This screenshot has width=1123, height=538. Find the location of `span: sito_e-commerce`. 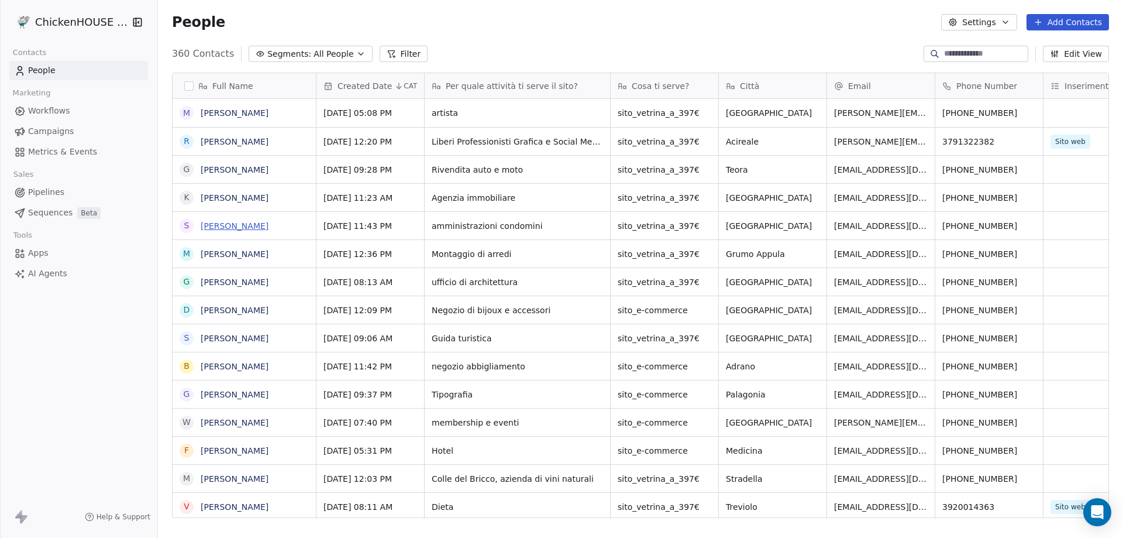

span: sito_e-commerce is located at coordinates (665, 310).